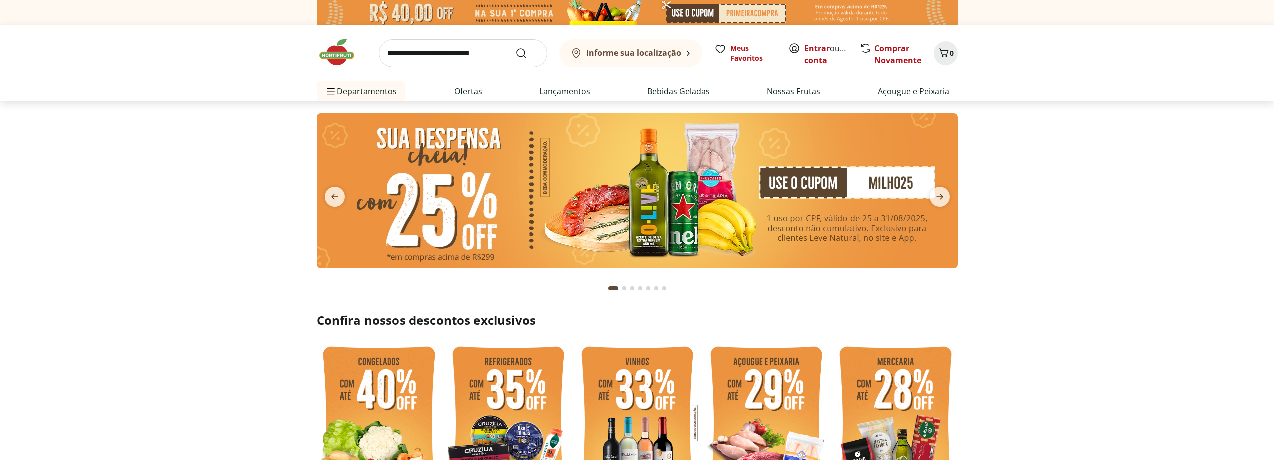  Describe the element at coordinates (527, 53) in the screenshot. I see `button: Submit Search` at that location.